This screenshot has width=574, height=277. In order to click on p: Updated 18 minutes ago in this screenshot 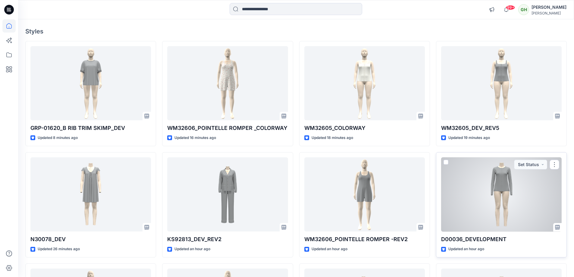, I will do `click(332, 138)`.